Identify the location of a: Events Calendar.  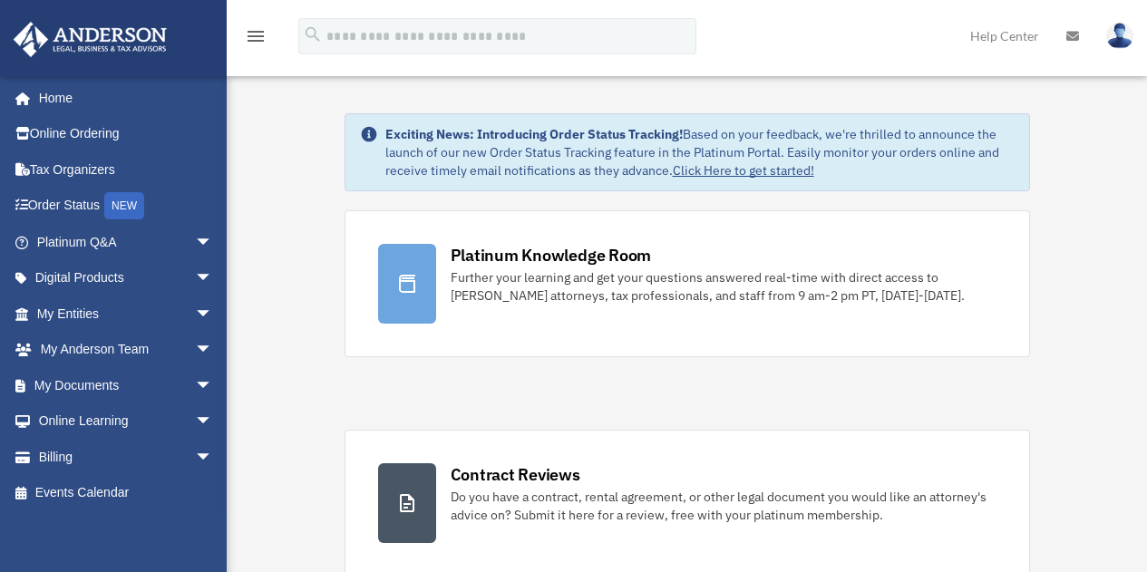
(126, 493).